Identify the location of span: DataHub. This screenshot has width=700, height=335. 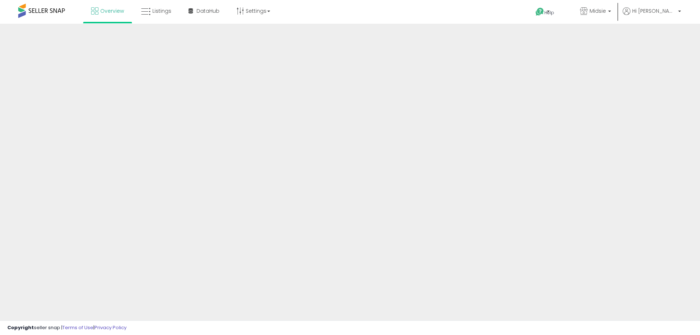
(208, 11).